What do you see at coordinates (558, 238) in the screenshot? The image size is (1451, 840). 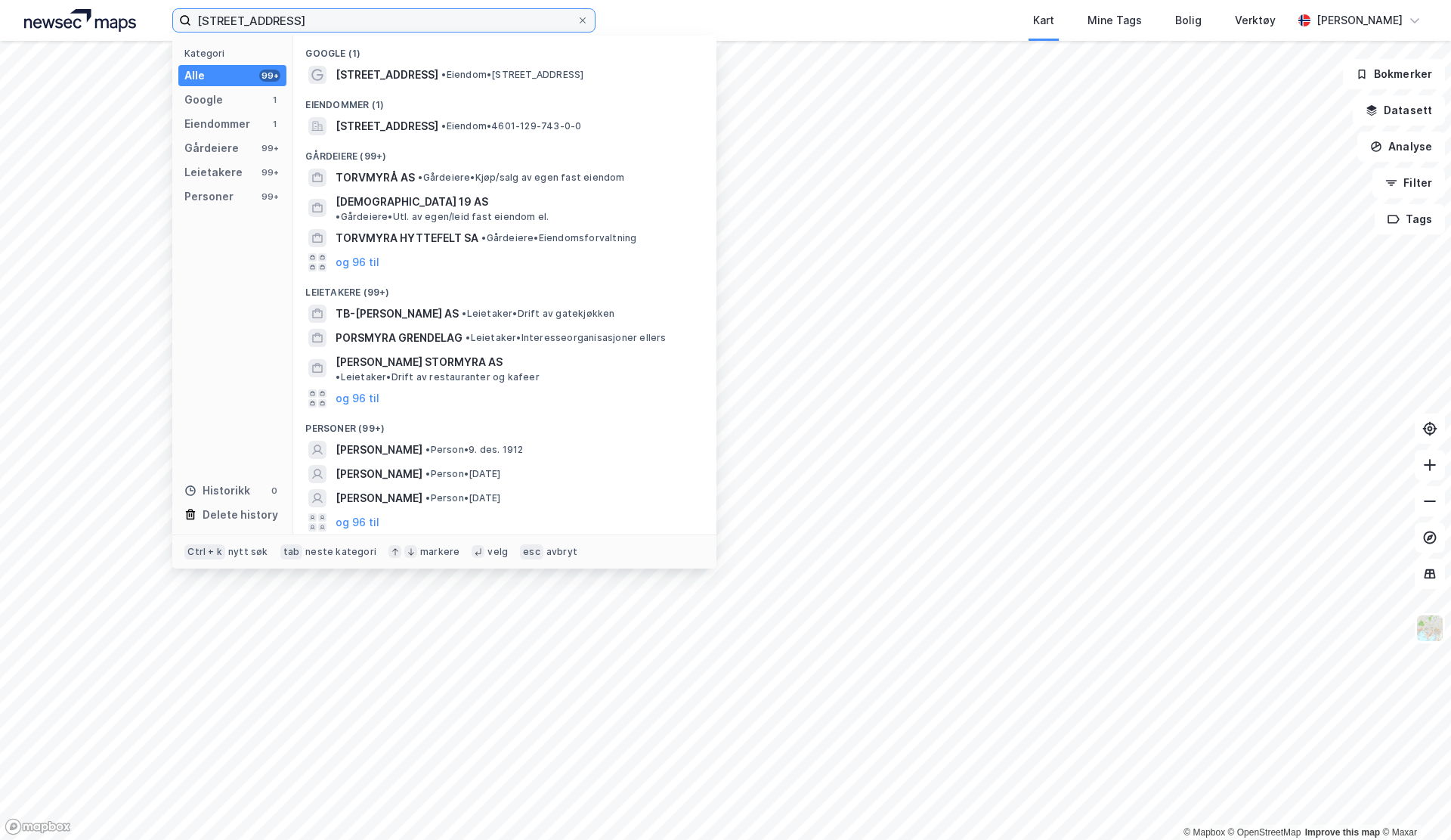 I see `span: Gårdeiere • Eiendomsforvaltning` at bounding box center [558, 238].